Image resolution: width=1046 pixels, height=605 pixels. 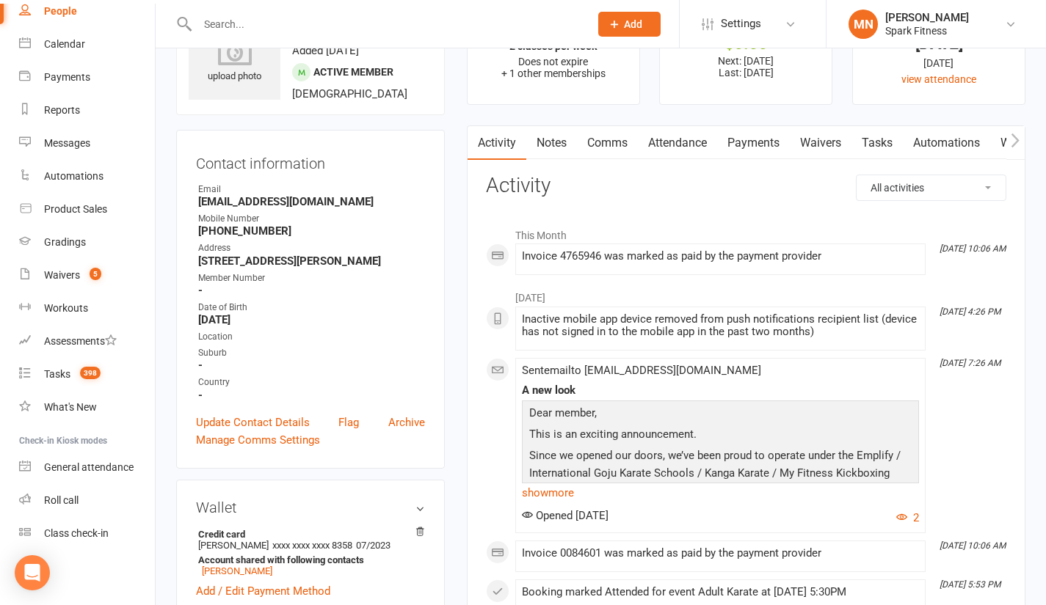 I want to click on div: $0.00, so click(x=746, y=43).